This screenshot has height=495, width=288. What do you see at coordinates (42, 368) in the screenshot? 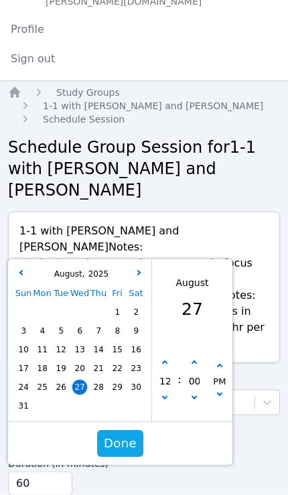
I see `span: 18` at bounding box center [42, 368].